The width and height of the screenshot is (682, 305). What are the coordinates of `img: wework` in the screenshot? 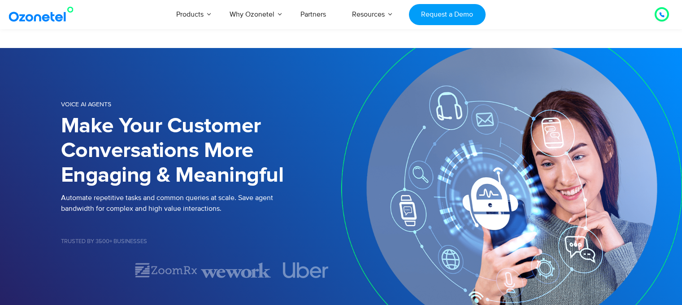 It's located at (236, 270).